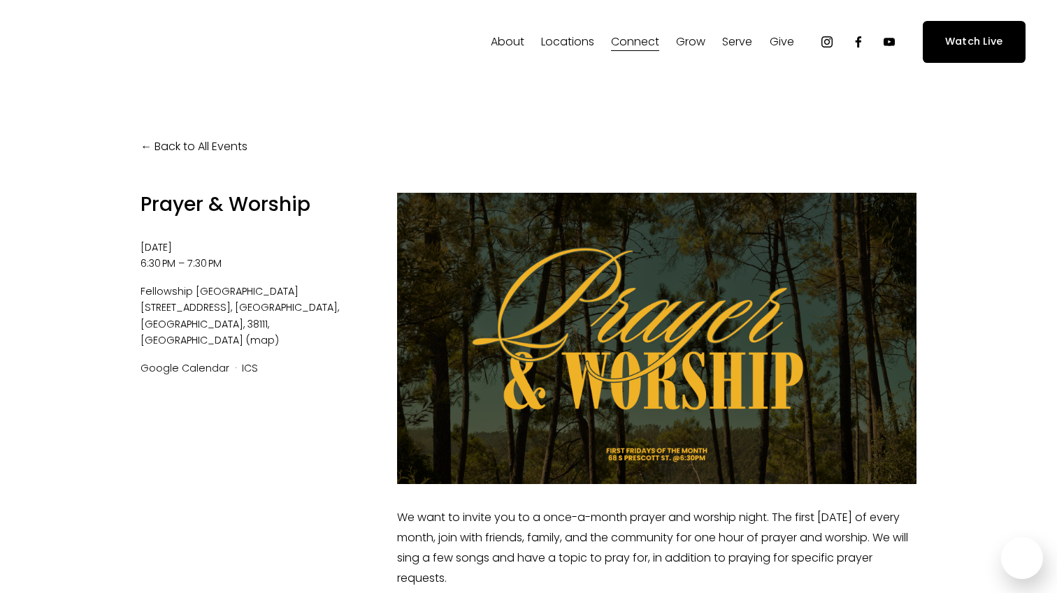  What do you see at coordinates (204, 263) in the screenshot?
I see `time: 7:30 PM` at bounding box center [204, 263].